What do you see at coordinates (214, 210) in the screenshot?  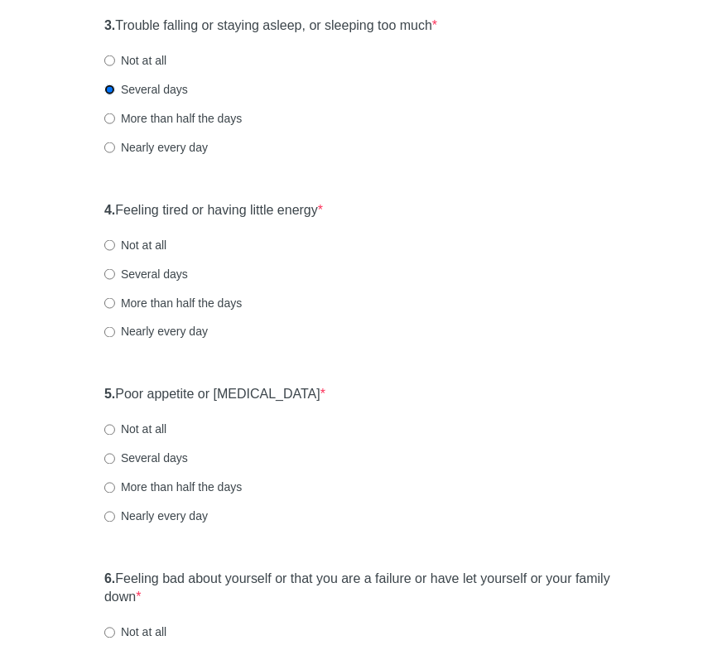 I see `label: Feeling tired or having little energy` at bounding box center [214, 210].